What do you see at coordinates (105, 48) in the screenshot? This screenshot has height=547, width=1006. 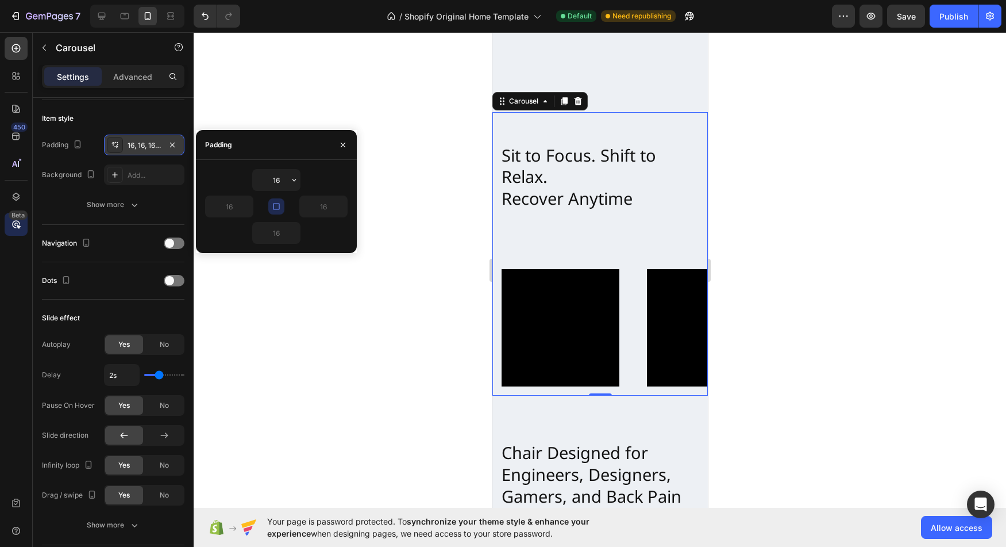 I see `p: Carousel` at bounding box center [105, 48].